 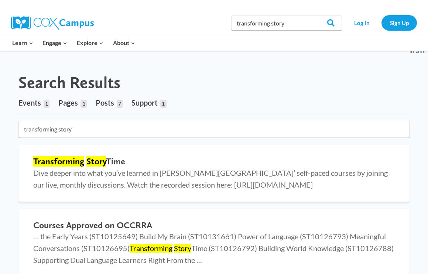 I want to click on nav: Primary Navigation, so click(x=74, y=43).